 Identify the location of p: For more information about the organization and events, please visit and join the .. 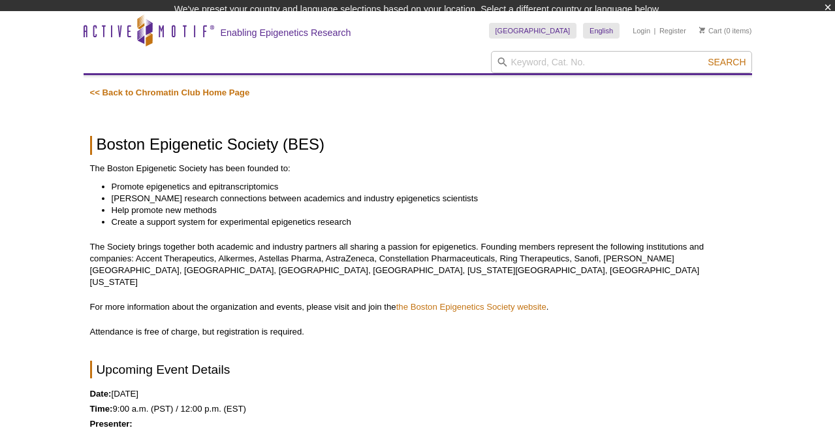
(418, 307).